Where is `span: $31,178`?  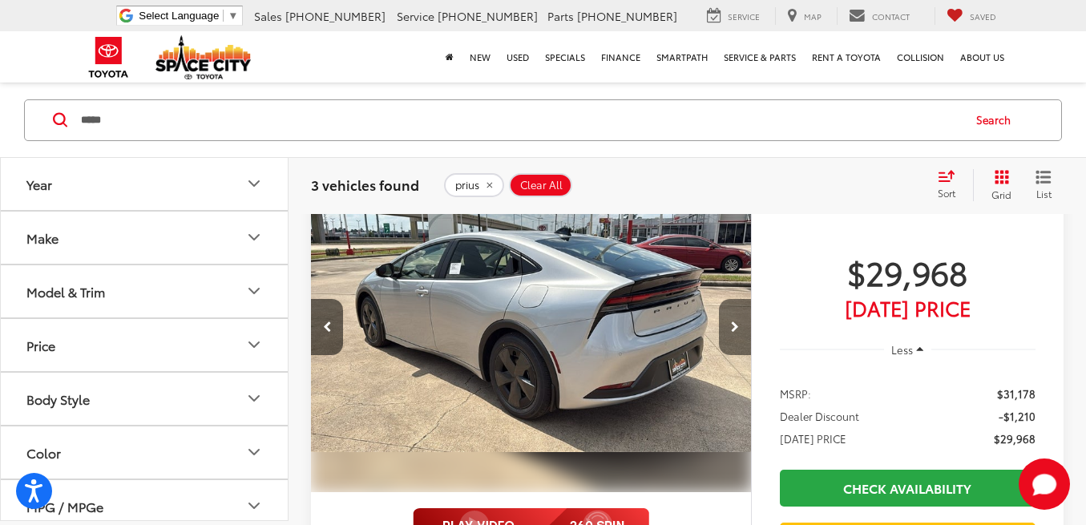 span: $31,178 is located at coordinates (1016, 393).